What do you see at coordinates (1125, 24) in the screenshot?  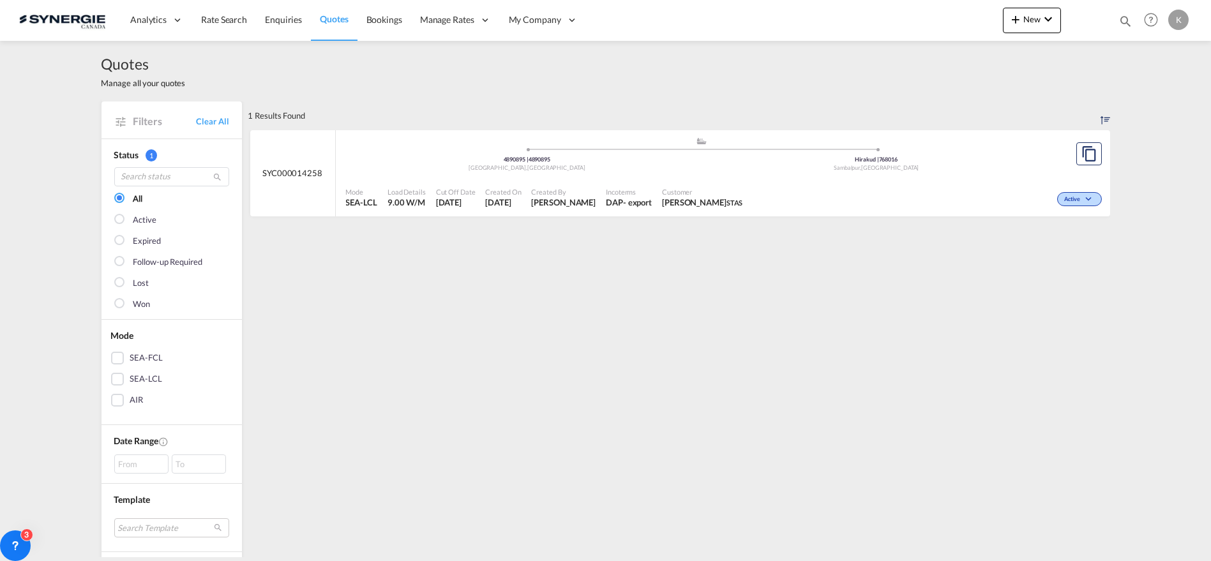 I see `div: icon-magnify` at bounding box center [1125, 24].